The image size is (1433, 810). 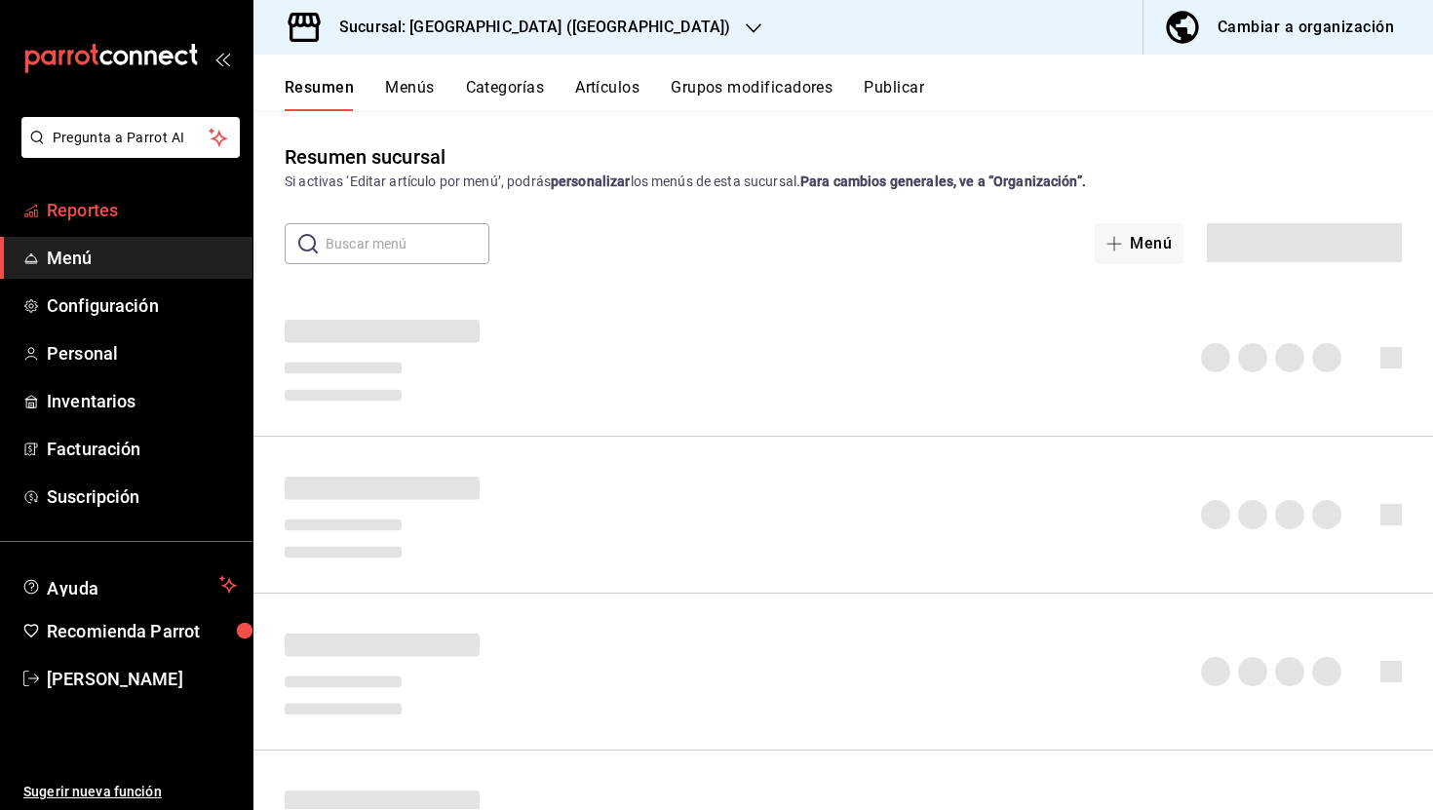 I want to click on button: Grupos modificadores, so click(x=751, y=95).